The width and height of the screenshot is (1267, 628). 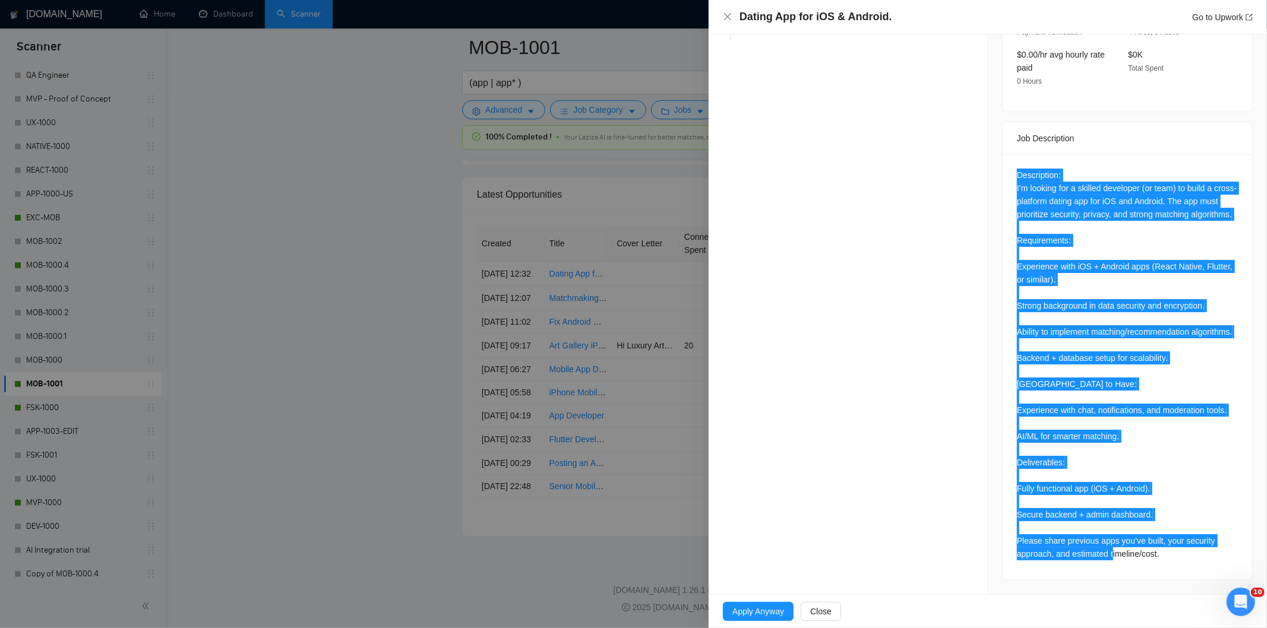 What do you see at coordinates (1249, 17) in the screenshot?
I see `span: export` at bounding box center [1249, 17].